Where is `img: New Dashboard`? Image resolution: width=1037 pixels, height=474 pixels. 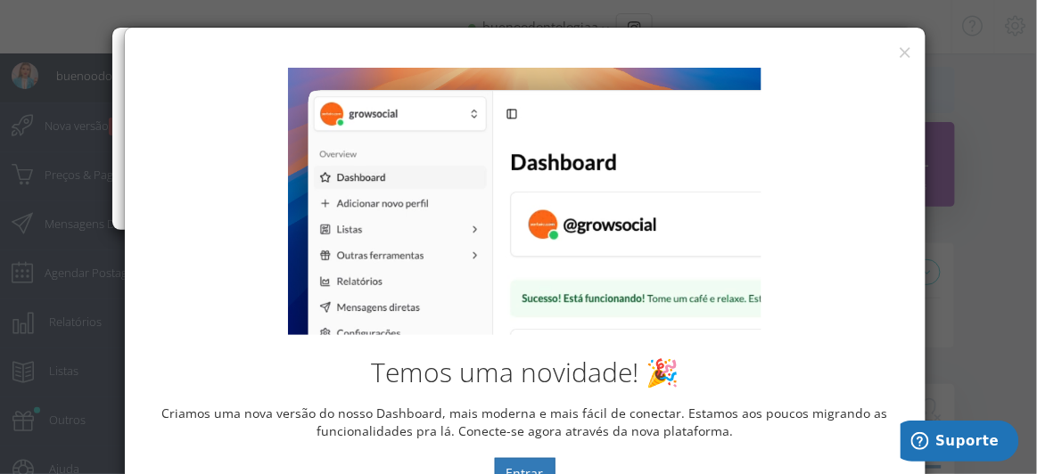 img: New Dashboard is located at coordinates (524, 201).